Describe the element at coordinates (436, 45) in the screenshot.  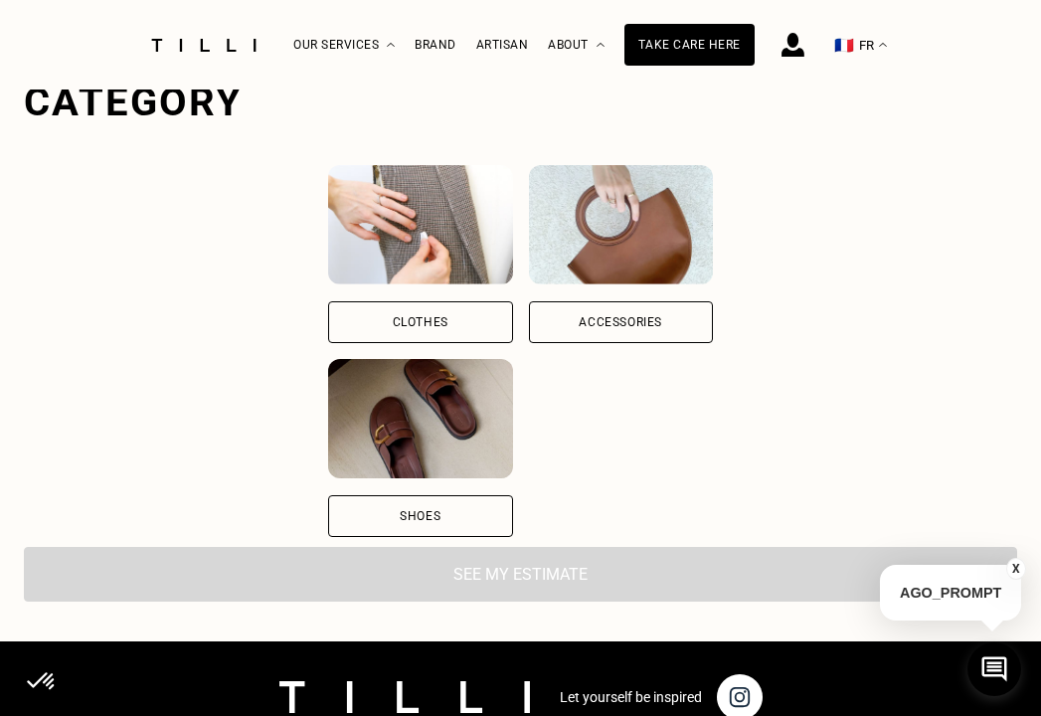
I see `a: Brand` at that location.